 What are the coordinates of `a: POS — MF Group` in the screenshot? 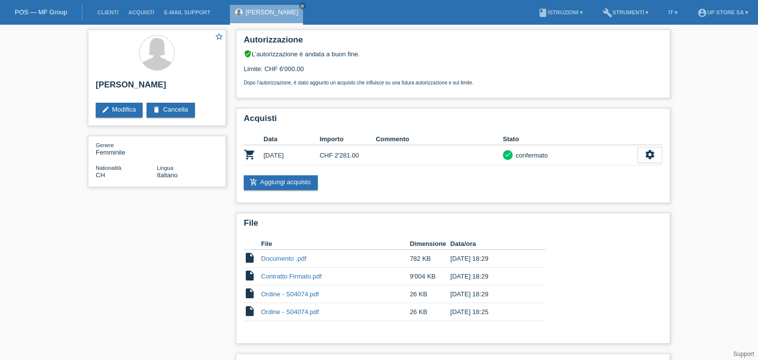 It's located at (41, 12).